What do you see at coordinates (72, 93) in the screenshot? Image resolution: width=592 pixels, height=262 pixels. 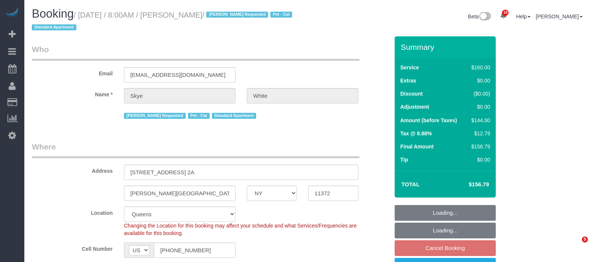 I see `label: Name *` at bounding box center [72, 93].